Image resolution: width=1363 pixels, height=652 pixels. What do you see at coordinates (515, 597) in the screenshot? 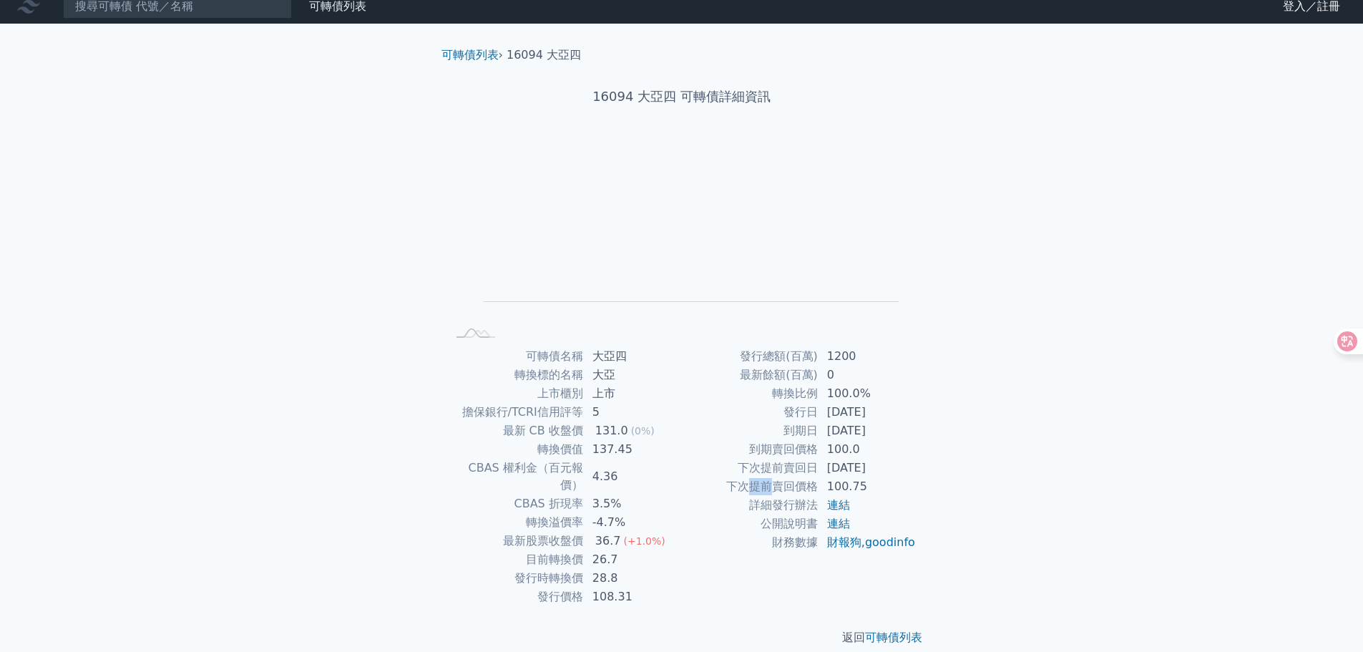
I see `td: 發行價格` at bounding box center [515, 597].